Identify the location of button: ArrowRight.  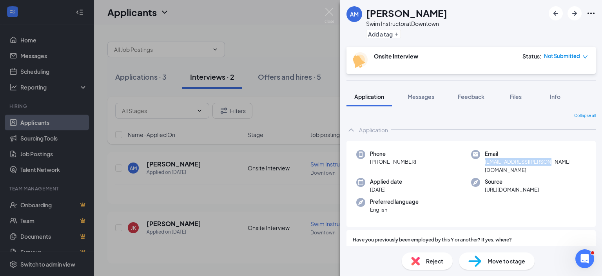
(575, 13).